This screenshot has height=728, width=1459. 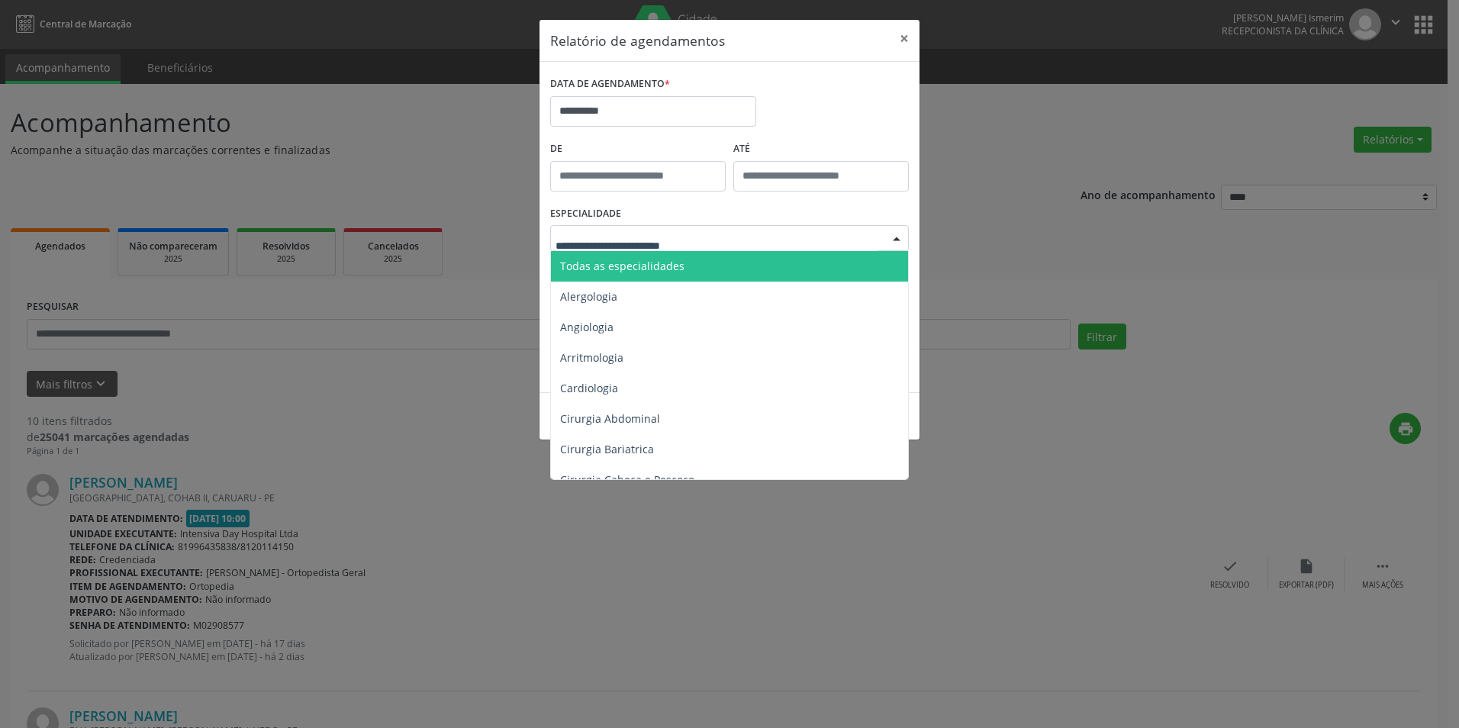 I want to click on span: Arritmologia, so click(x=592, y=357).